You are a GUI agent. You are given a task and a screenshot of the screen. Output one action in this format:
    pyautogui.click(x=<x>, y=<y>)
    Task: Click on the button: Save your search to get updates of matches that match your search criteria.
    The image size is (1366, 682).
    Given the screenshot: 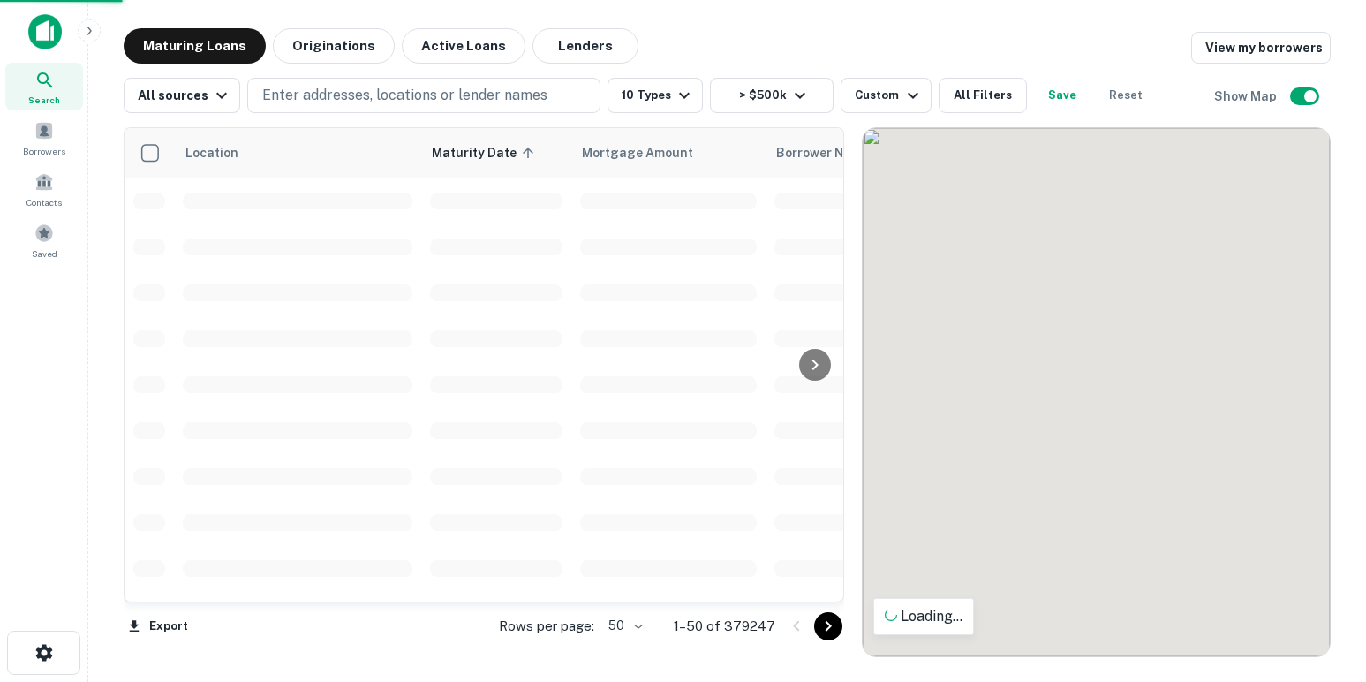 What is the action you would take?
    pyautogui.click(x=1062, y=95)
    